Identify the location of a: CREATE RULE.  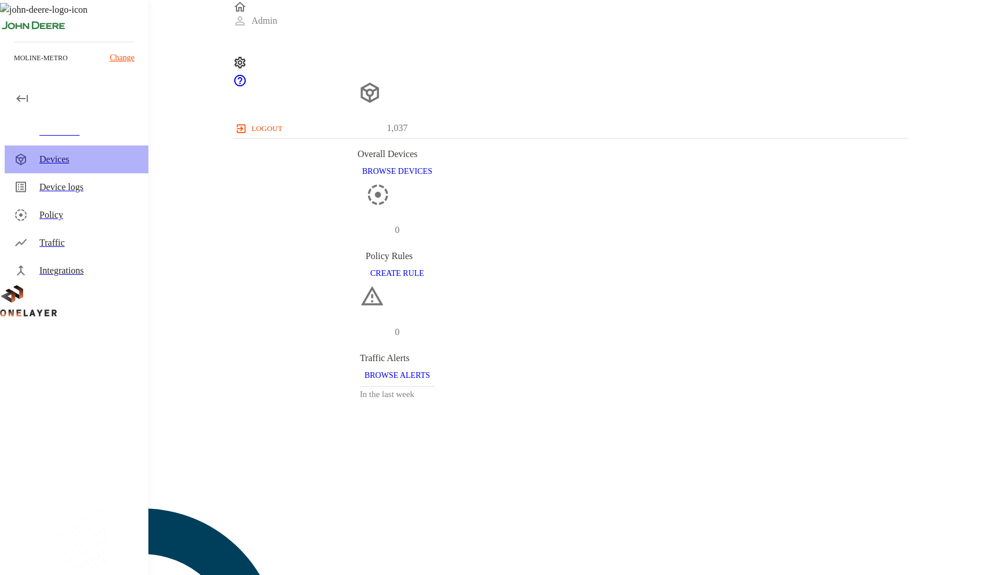
(397, 272).